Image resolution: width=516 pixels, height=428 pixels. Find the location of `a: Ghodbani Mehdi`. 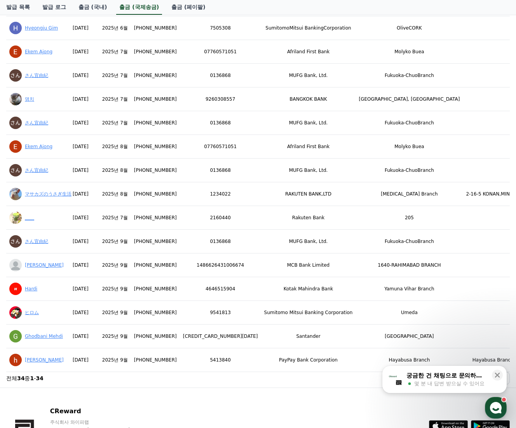

a: Ghodbani Mehdi is located at coordinates (44, 336).